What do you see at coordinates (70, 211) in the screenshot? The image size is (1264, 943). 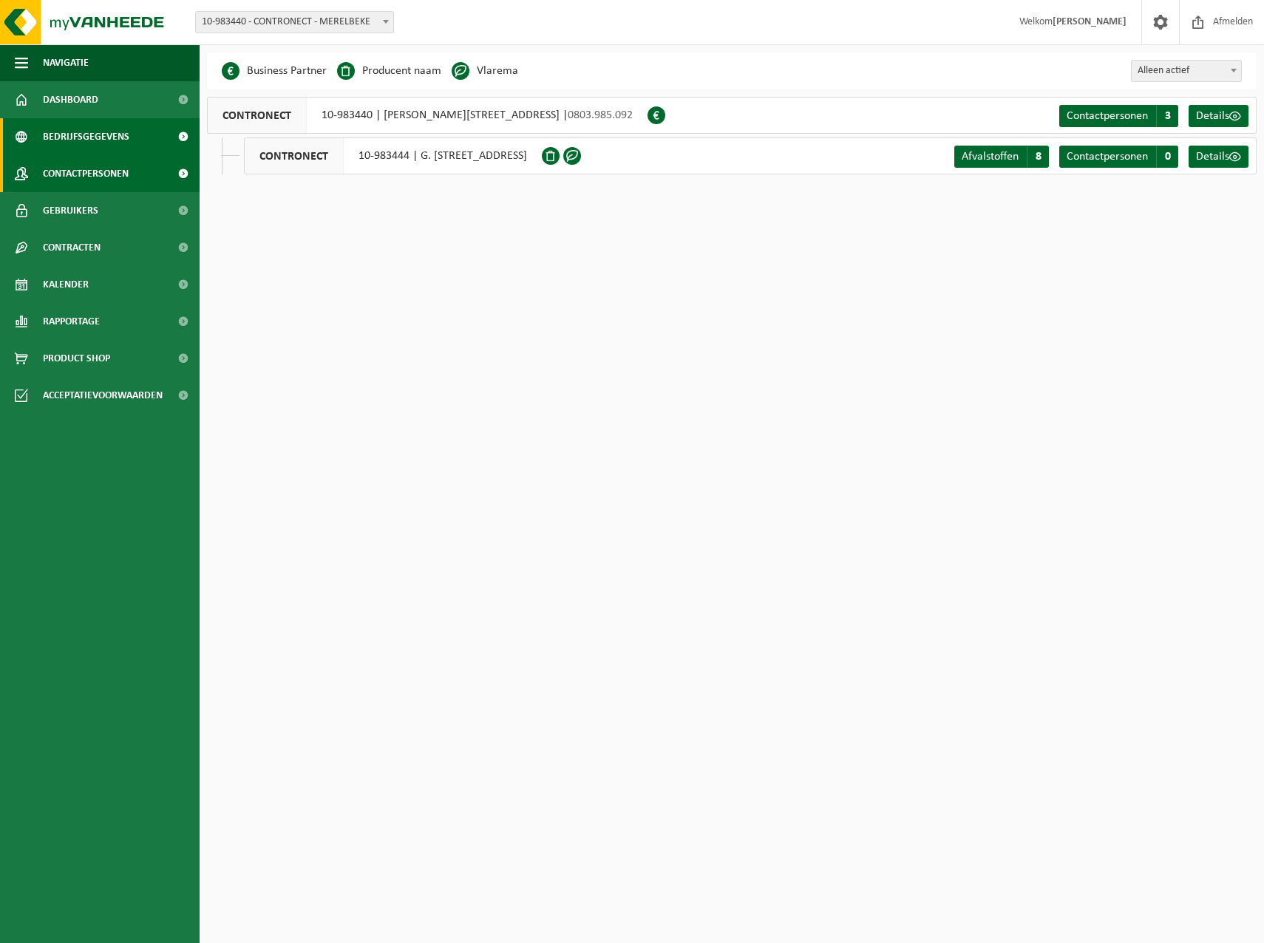 I see `span: Gebruikers` at bounding box center [70, 211].